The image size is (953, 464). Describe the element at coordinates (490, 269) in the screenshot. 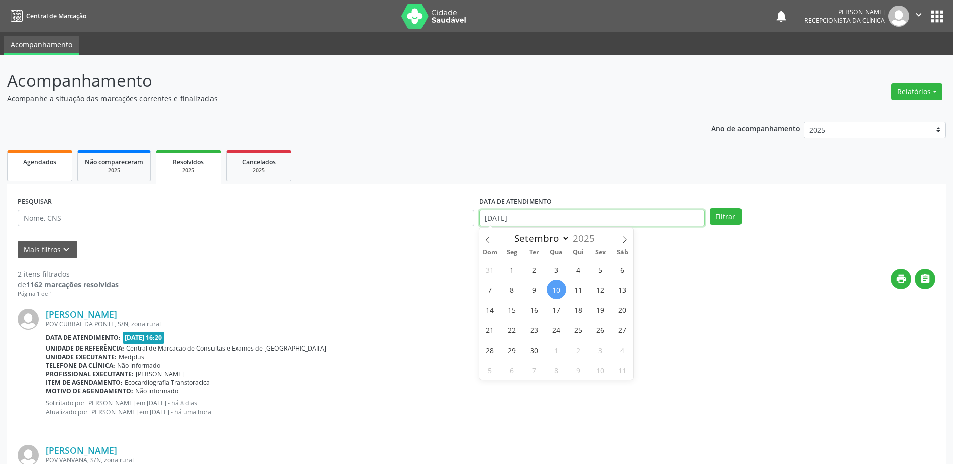

I see `span: Agosto 31, 2025` at that location.